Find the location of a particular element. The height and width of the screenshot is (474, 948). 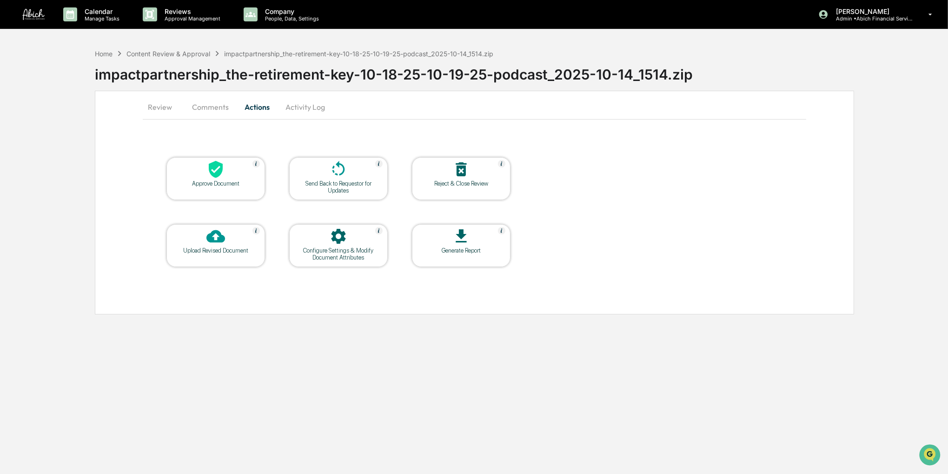

div: We're available if you need us! is located at coordinates (85, 84).